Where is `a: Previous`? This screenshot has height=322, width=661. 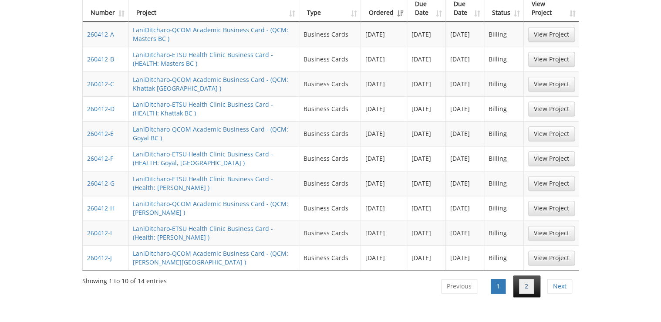 a: Previous is located at coordinates (459, 286).